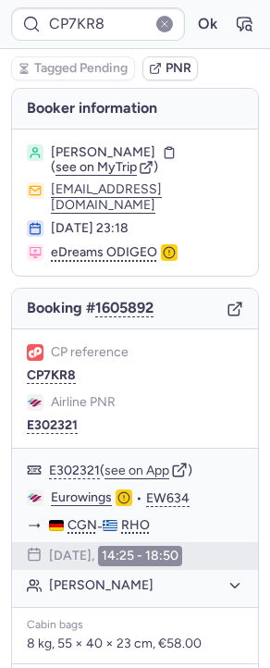  Describe the element at coordinates (35, 353) in the screenshot. I see `figure: 1L airline logo` at that location.